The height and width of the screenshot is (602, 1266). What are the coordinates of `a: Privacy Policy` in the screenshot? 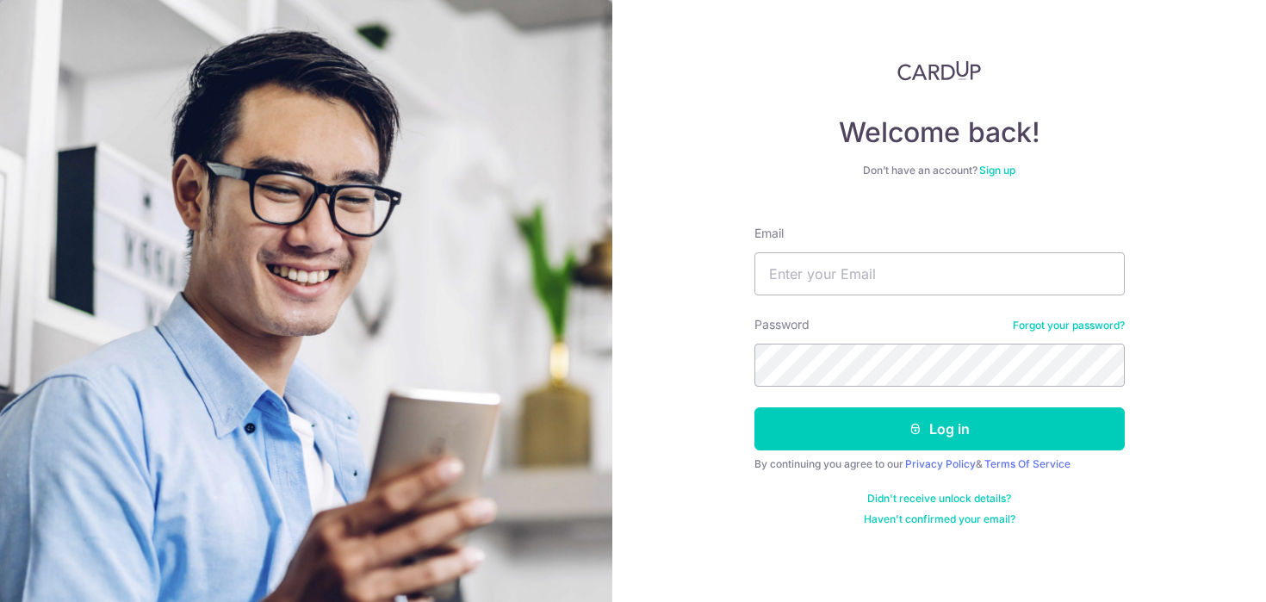 It's located at (940, 463).